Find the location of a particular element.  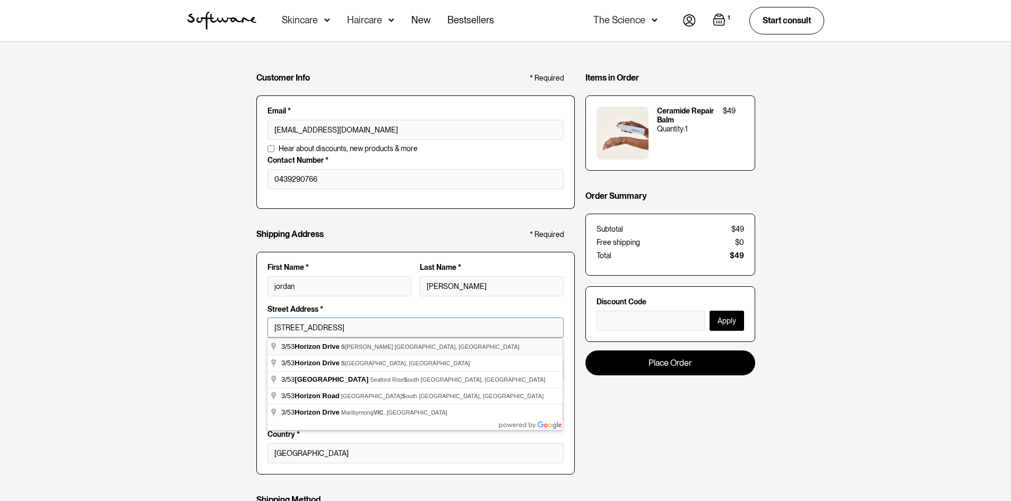

div: Quantity: is located at coordinates (671, 129).